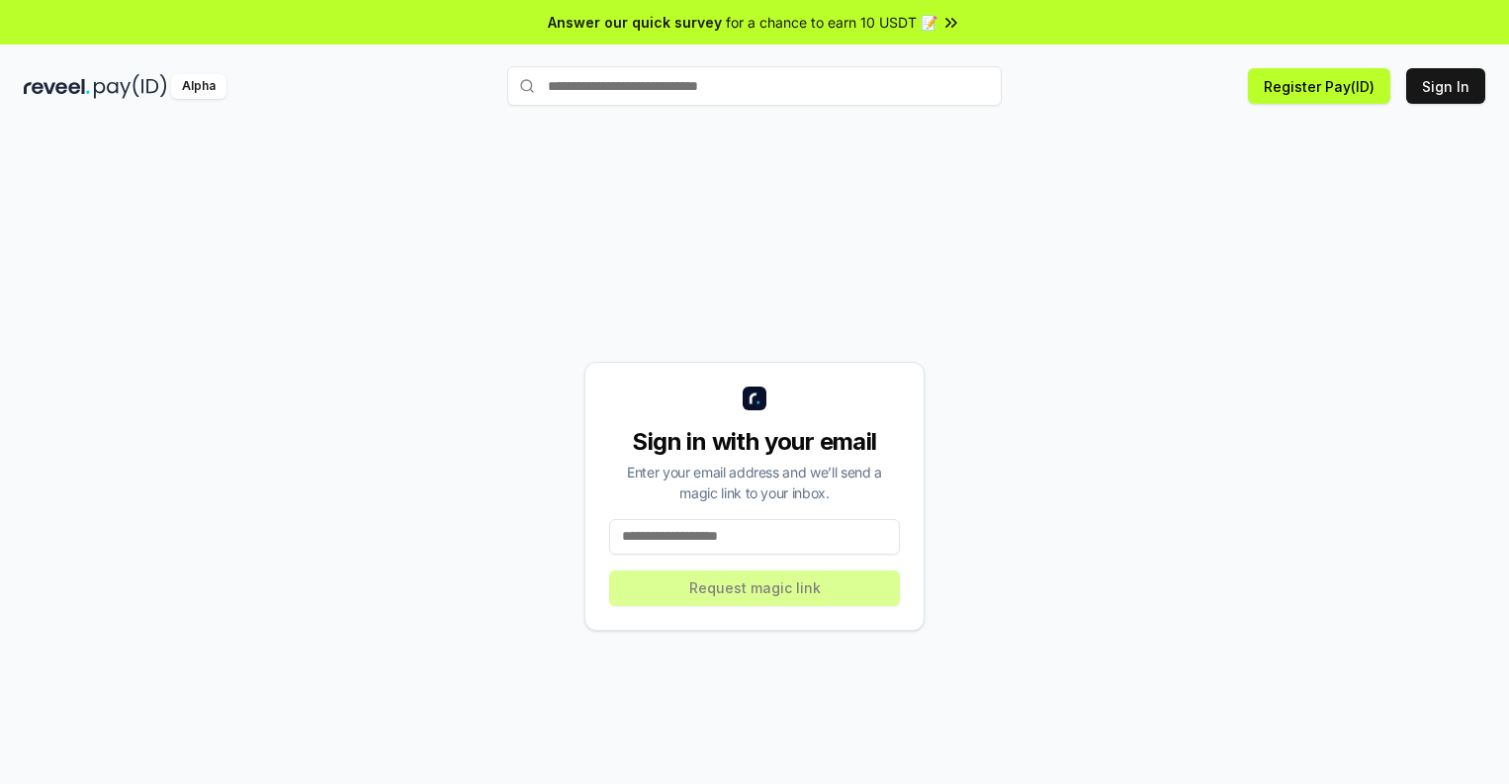 The width and height of the screenshot is (1509, 784). Describe the element at coordinates (754, 442) in the screenshot. I see `div: Sign in with your email` at that location.